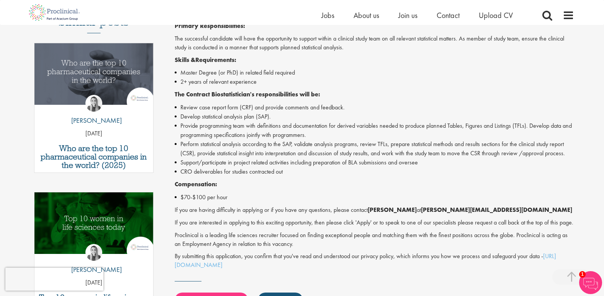 The width and height of the screenshot is (604, 296). I want to click on li: $70-$100 per hour, so click(374, 198).